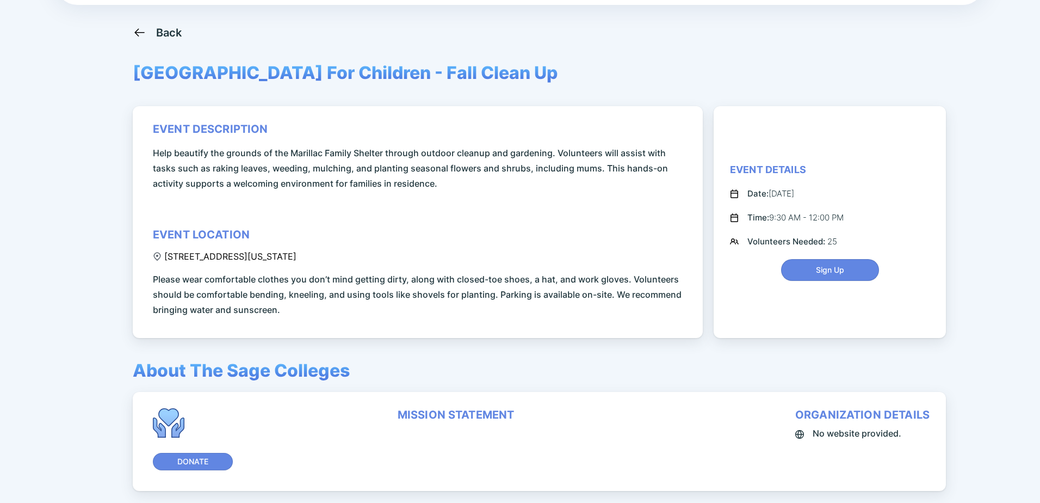 Image resolution: width=1040 pixels, height=503 pixels. Describe the element at coordinates (758, 193) in the screenshot. I see `span: Date:` at that location.